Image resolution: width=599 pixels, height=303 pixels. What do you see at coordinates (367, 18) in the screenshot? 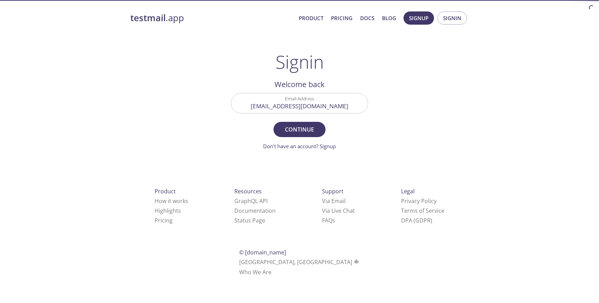
I see `a: Docs` at bounding box center [367, 18].